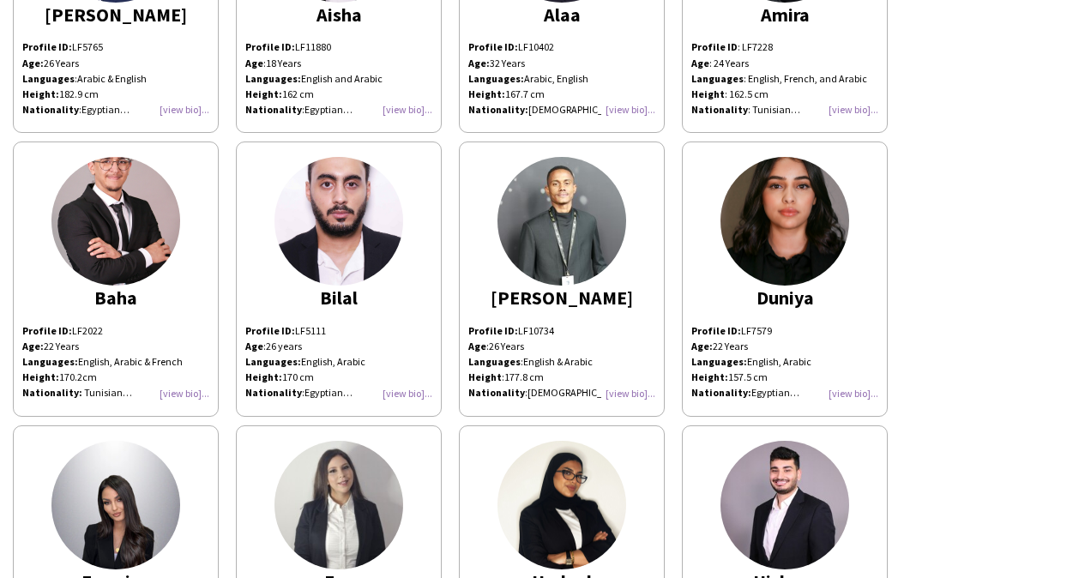 Image resolution: width=1091 pixels, height=578 pixels. What do you see at coordinates (108, 392) in the screenshot?
I see `span: Tunisian` at bounding box center [108, 392].